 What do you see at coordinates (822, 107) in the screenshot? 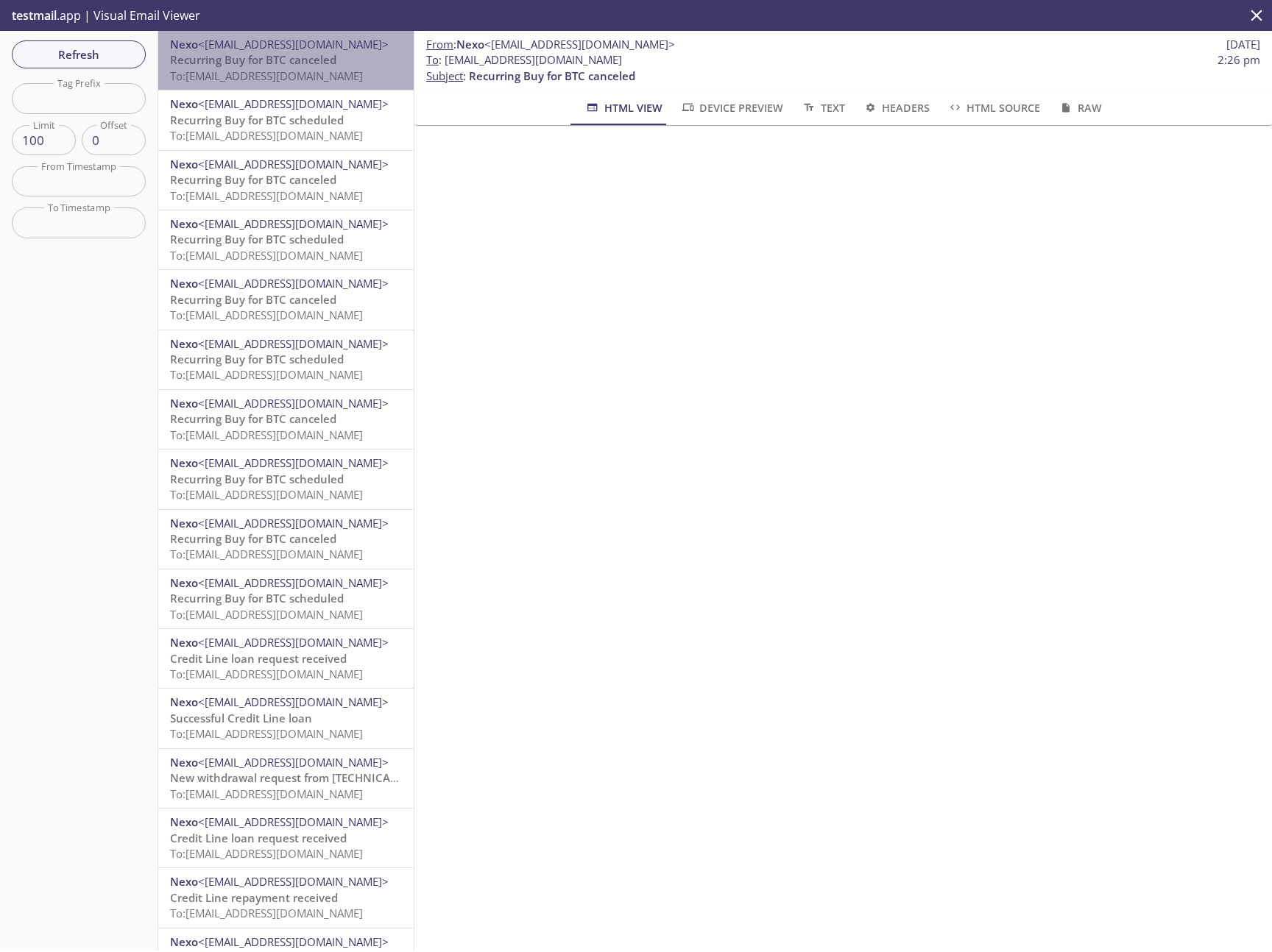
I see `span: Text` at bounding box center [822, 107].